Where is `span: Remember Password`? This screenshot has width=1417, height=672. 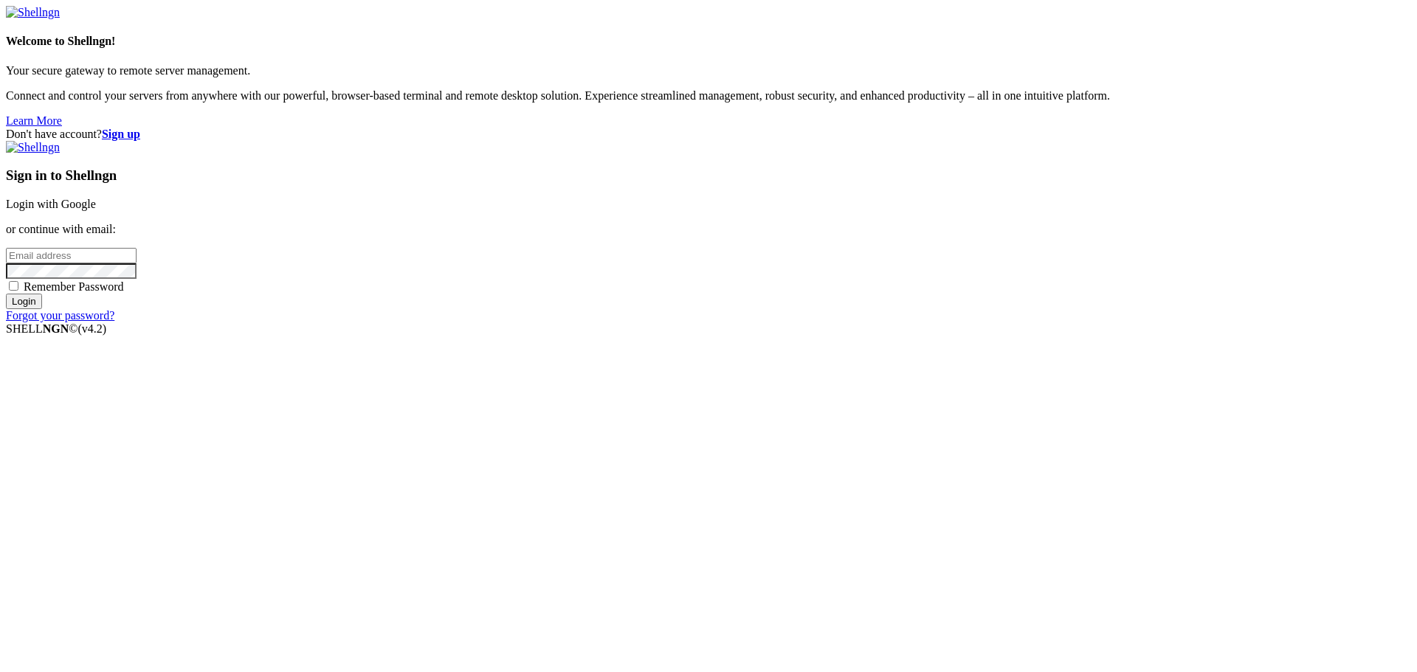 span: Remember Password is located at coordinates (74, 286).